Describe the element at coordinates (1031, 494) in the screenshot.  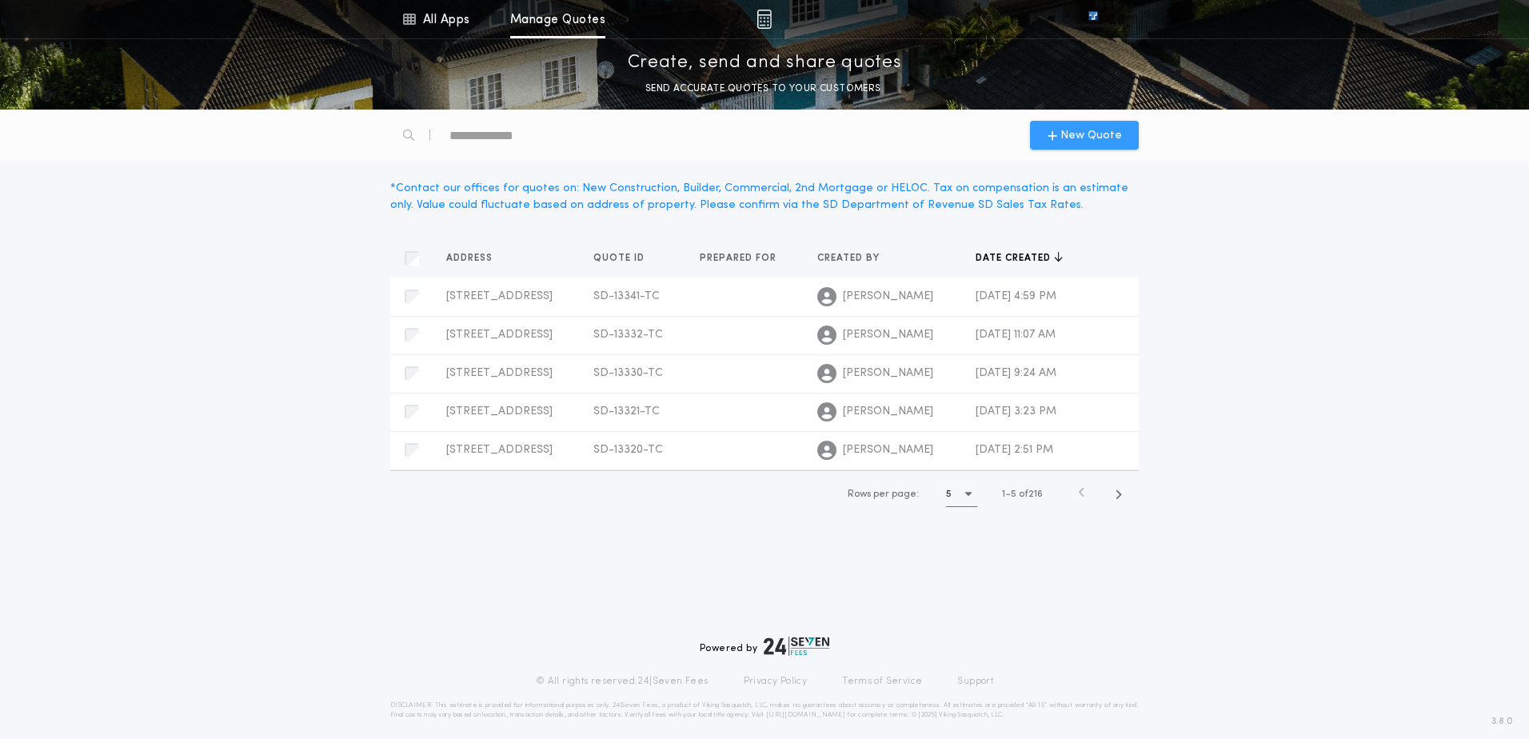
I see `span: of 216` at that location.